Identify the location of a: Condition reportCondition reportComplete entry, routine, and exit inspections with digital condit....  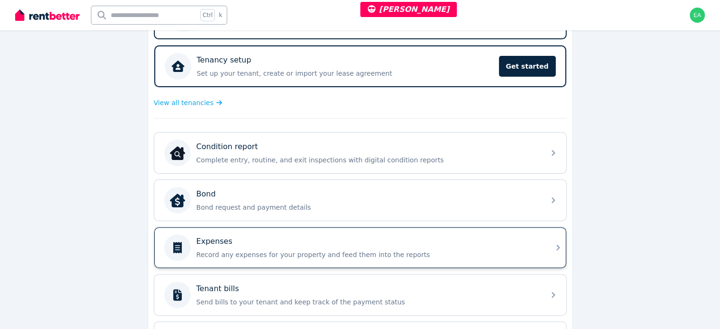
(360, 153).